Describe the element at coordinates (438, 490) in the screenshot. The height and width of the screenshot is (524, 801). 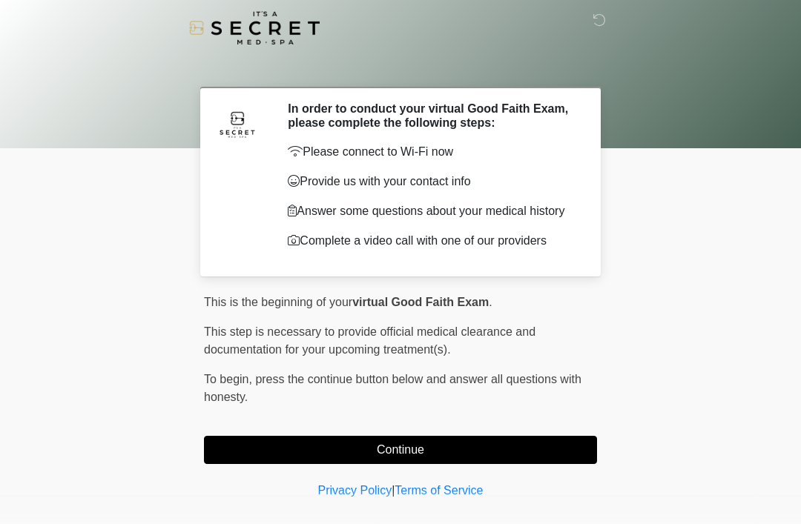
I see `a: Terms of Service` at that location.